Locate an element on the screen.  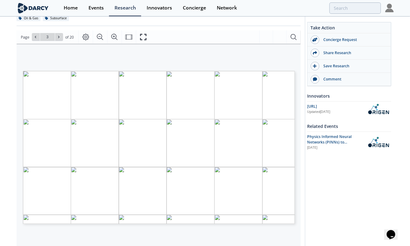
div: Save Research is located at coordinates (354, 66).